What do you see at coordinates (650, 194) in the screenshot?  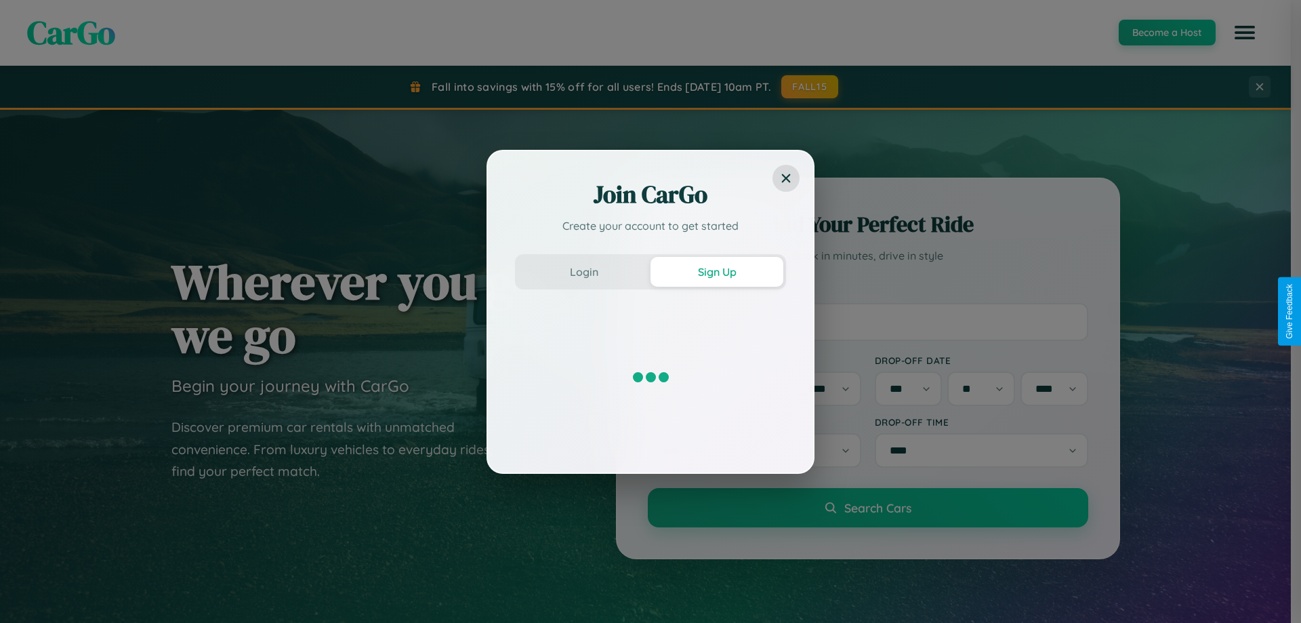 I see `h2: Join CarGo` at bounding box center [650, 194].